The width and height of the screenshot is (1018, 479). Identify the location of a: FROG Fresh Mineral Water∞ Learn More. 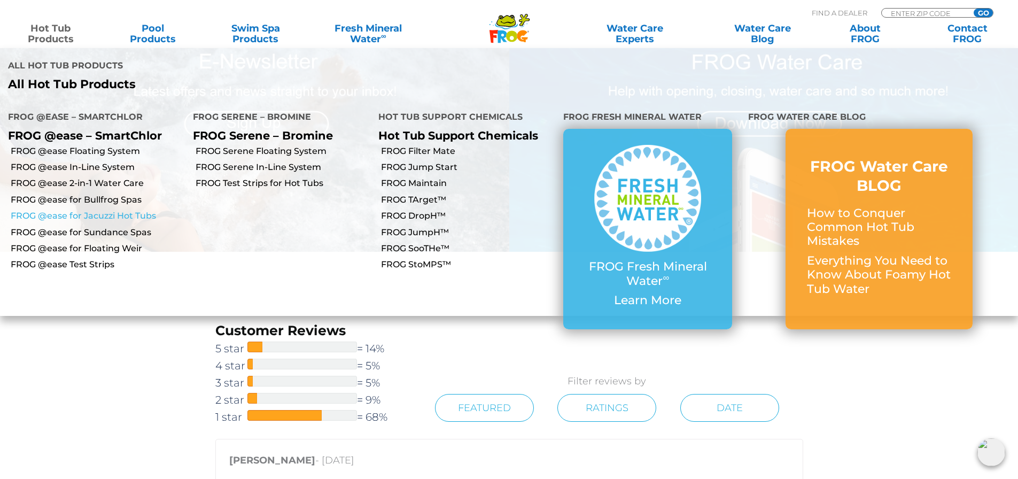
(647, 229).